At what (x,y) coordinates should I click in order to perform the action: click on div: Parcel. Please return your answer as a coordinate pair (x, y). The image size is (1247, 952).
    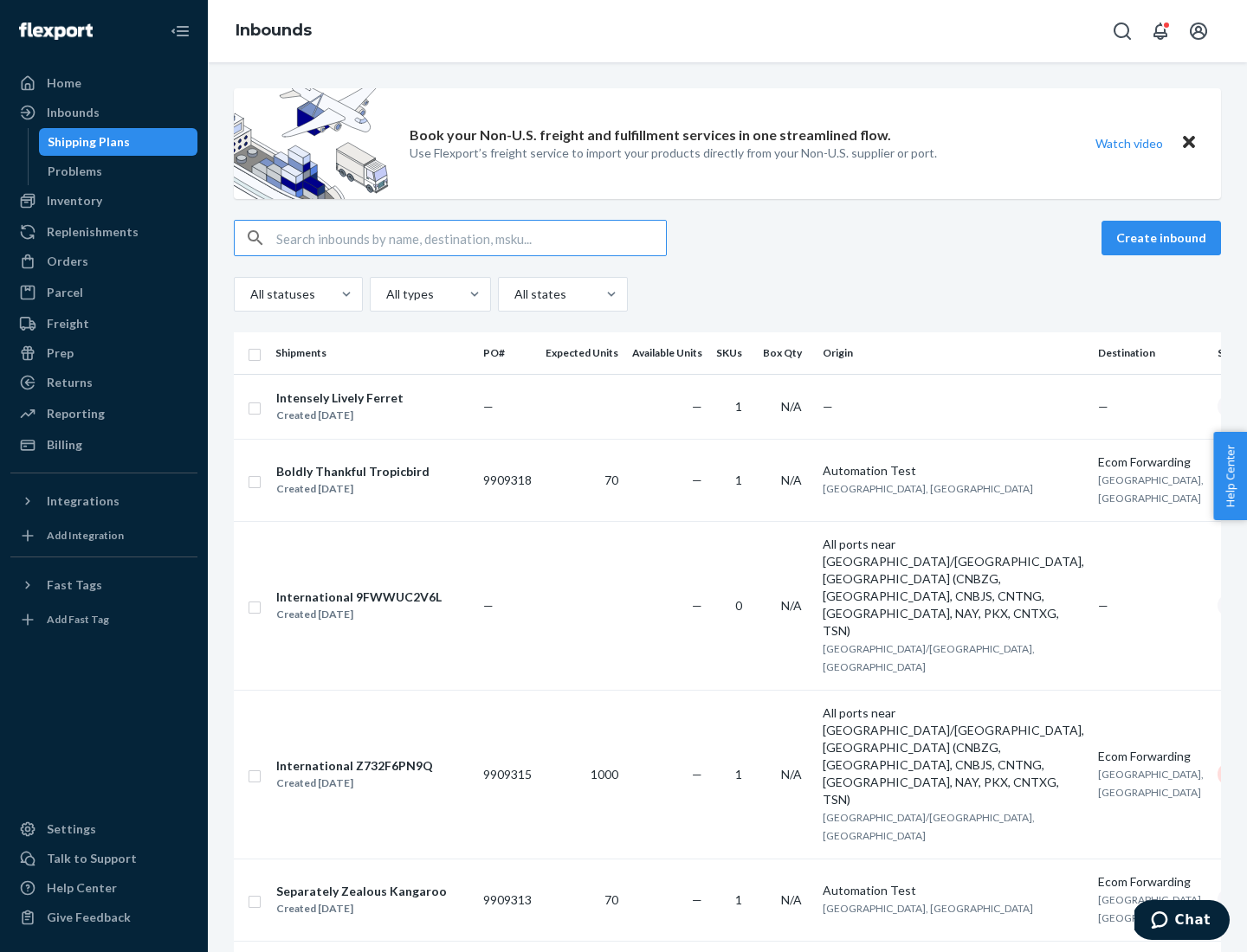
    Looking at the image, I should click on (65, 293).